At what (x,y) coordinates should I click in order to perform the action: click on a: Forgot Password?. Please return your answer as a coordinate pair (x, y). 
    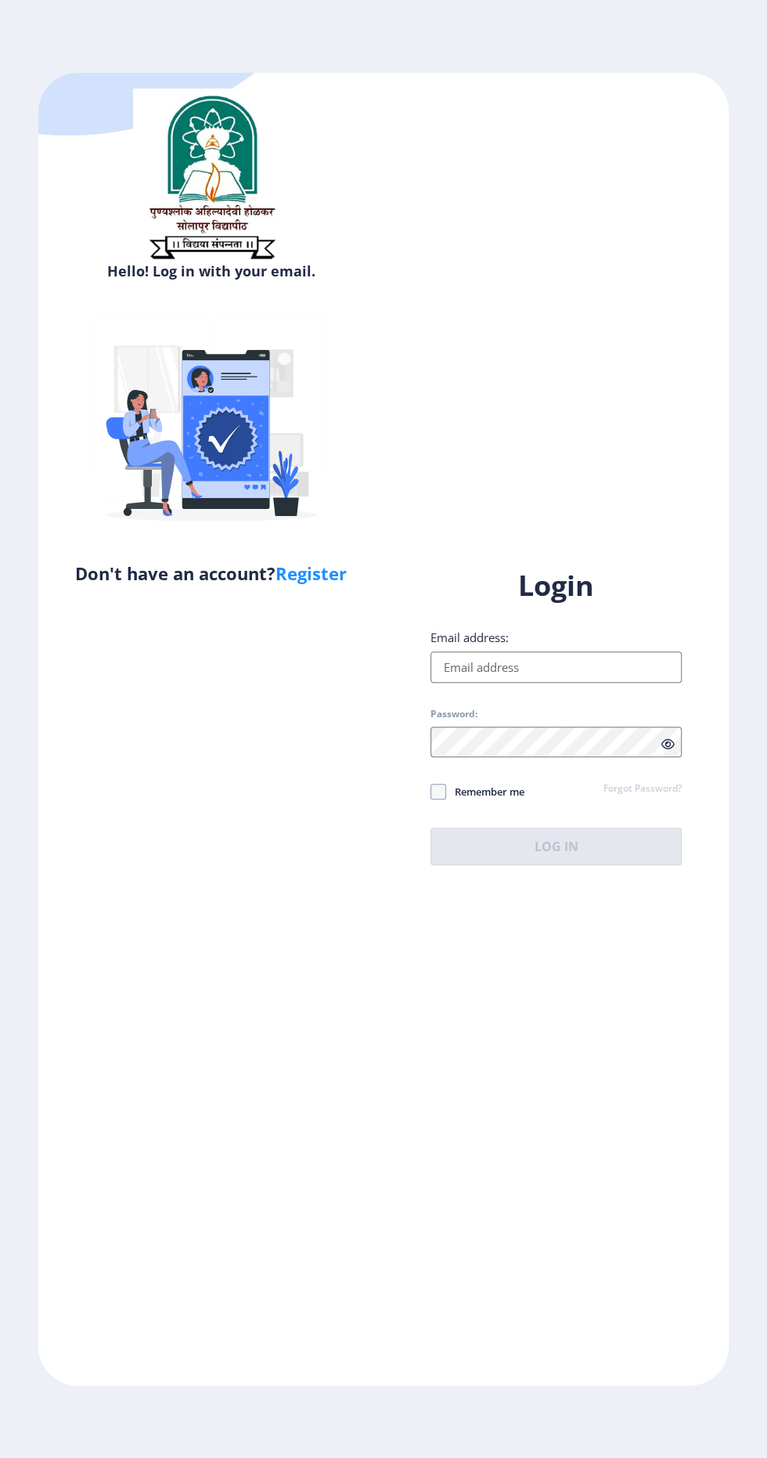
    Looking at the image, I should click on (643, 789).